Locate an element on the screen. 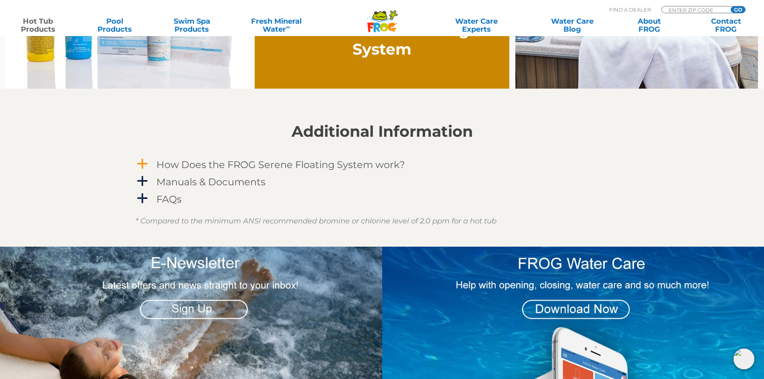 This screenshot has width=764, height=379. a: a FAQs is located at coordinates (382, 199).